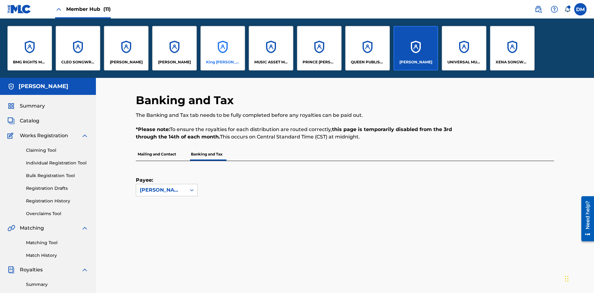  I want to click on img: help, so click(555, 9).